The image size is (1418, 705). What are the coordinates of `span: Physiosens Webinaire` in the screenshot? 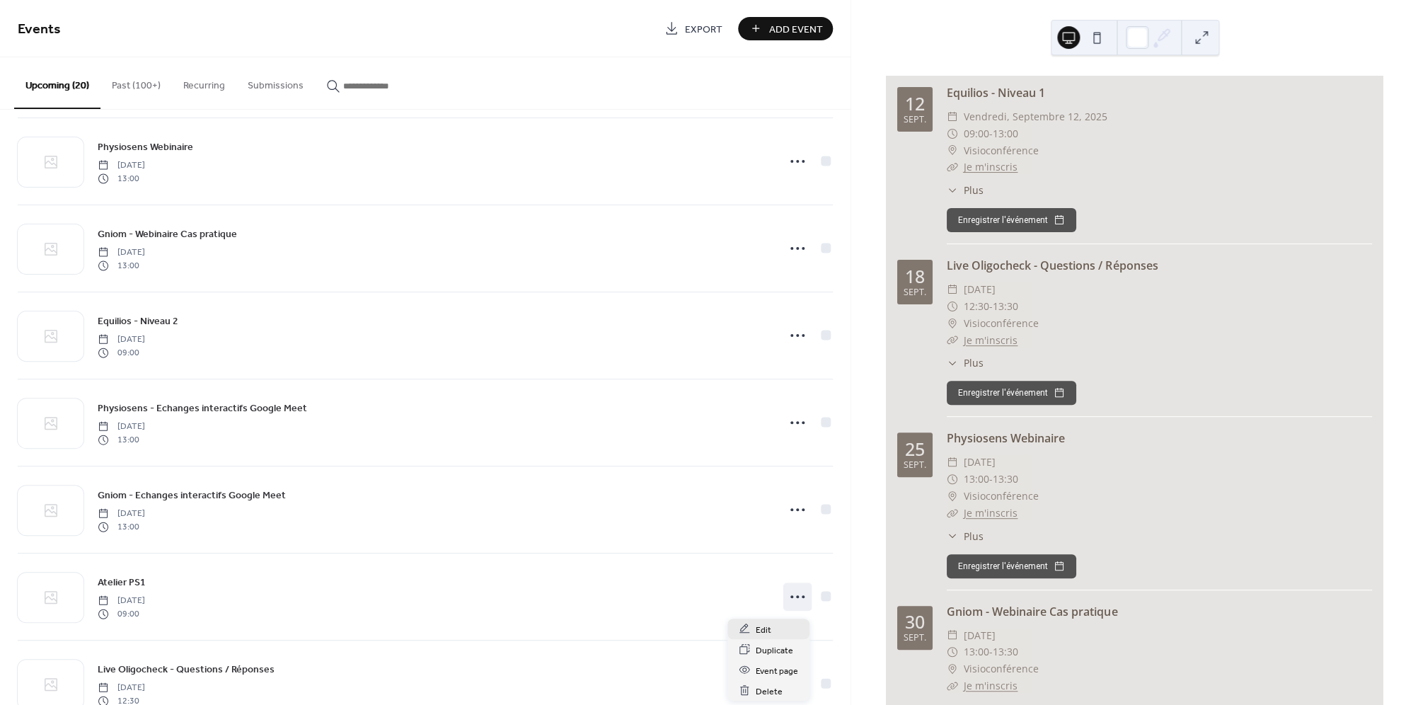 It's located at (145, 147).